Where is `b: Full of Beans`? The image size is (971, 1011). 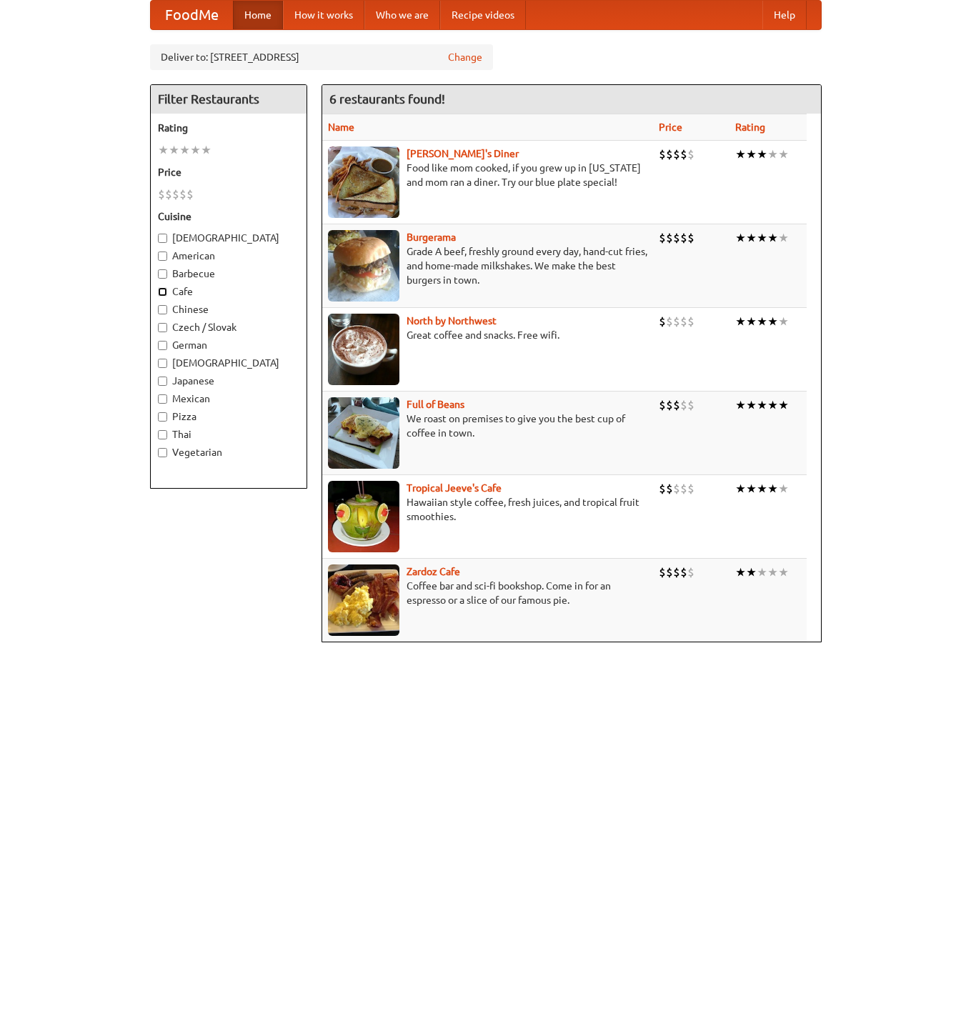 b: Full of Beans is located at coordinates (435, 404).